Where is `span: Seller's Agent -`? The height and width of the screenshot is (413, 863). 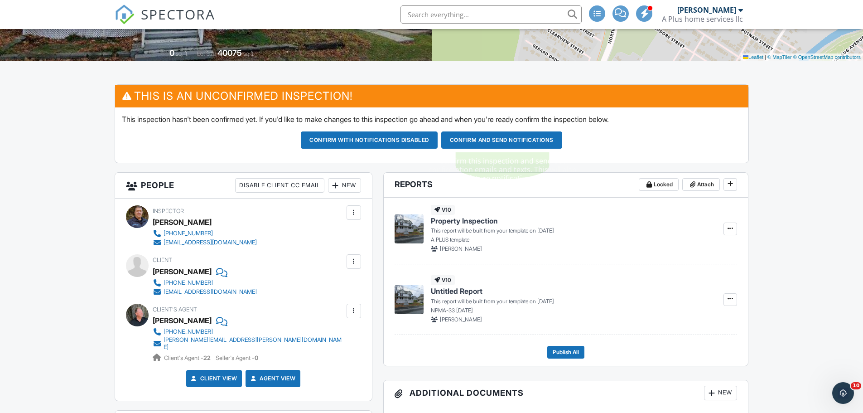 span: Seller's Agent - is located at coordinates (237, 357).